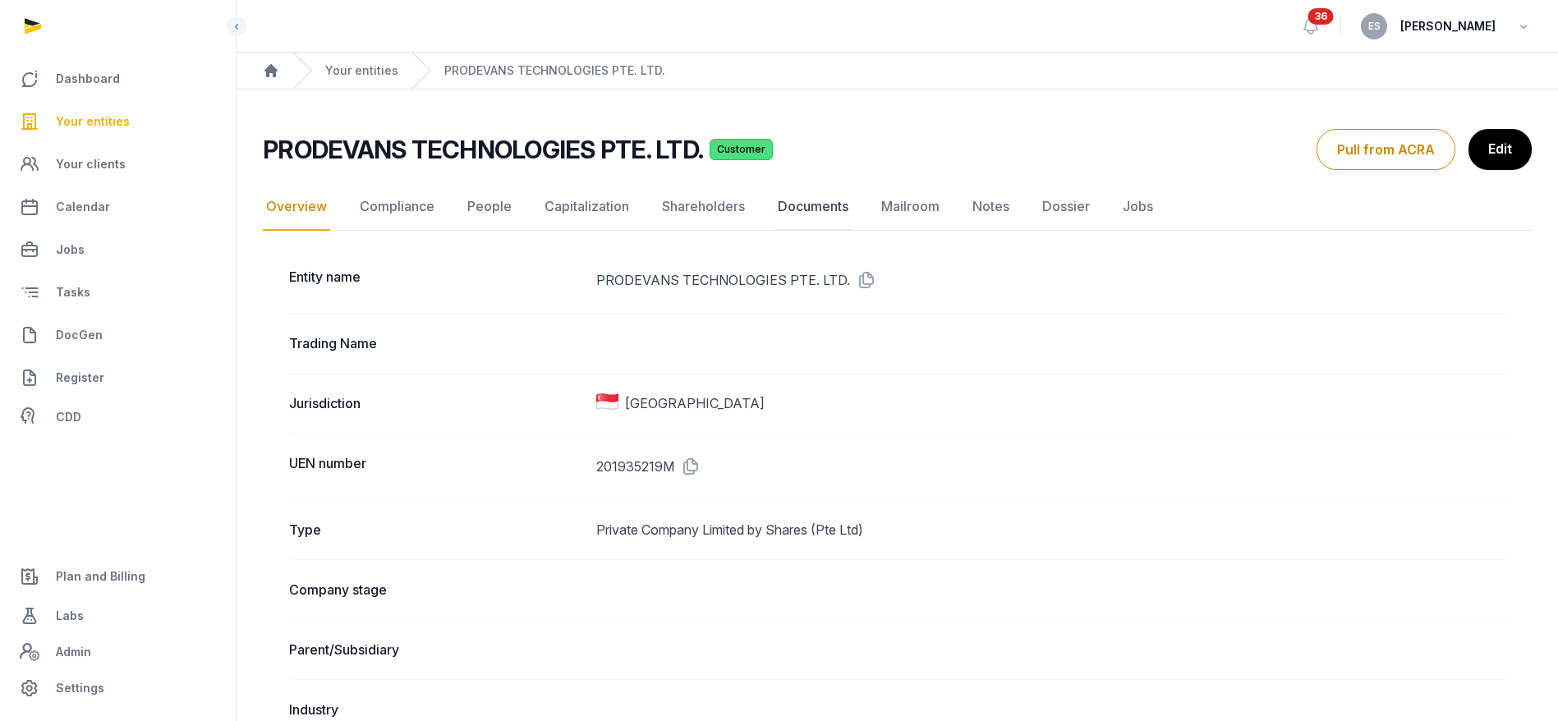 The image size is (1558, 721). I want to click on a: Dossier, so click(1066, 207).